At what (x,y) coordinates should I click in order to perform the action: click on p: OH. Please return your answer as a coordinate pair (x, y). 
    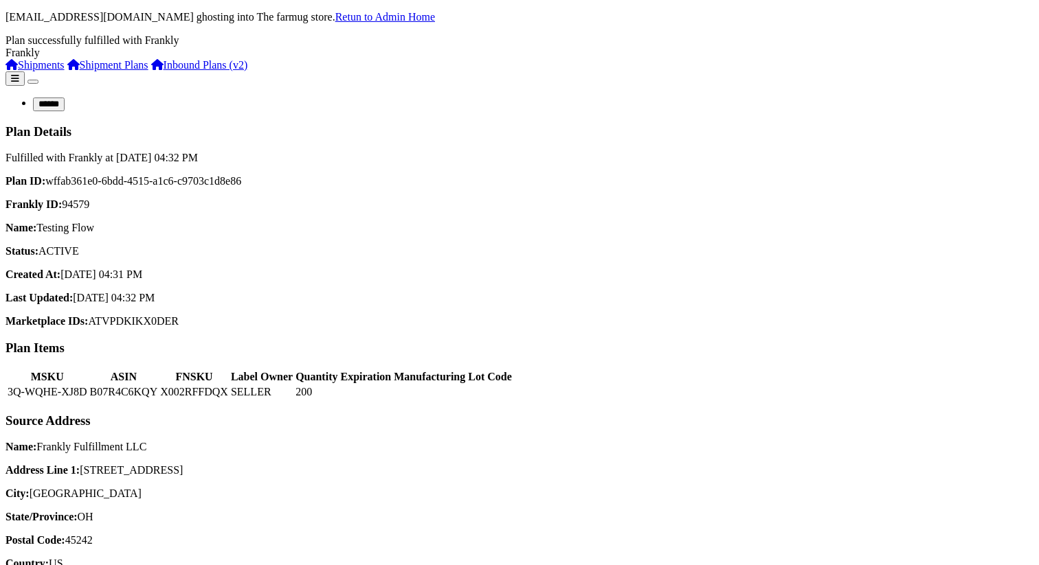
    Looking at the image, I should click on (519, 517).